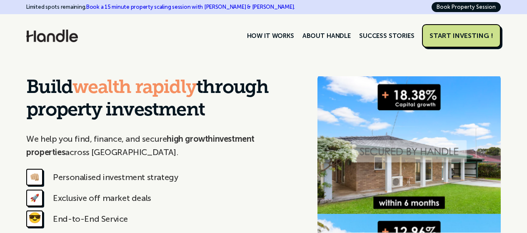  I want to click on a: ABOUT HANDLE, so click(327, 36).